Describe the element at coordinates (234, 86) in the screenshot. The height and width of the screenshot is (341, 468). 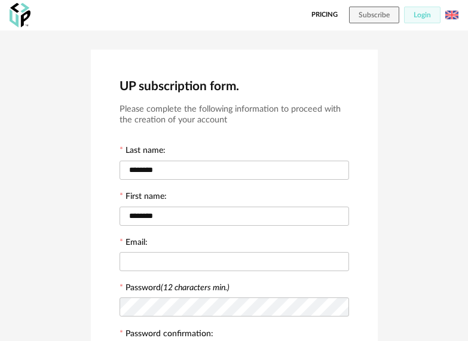
I see `h2: UP subscription form.` at that location.